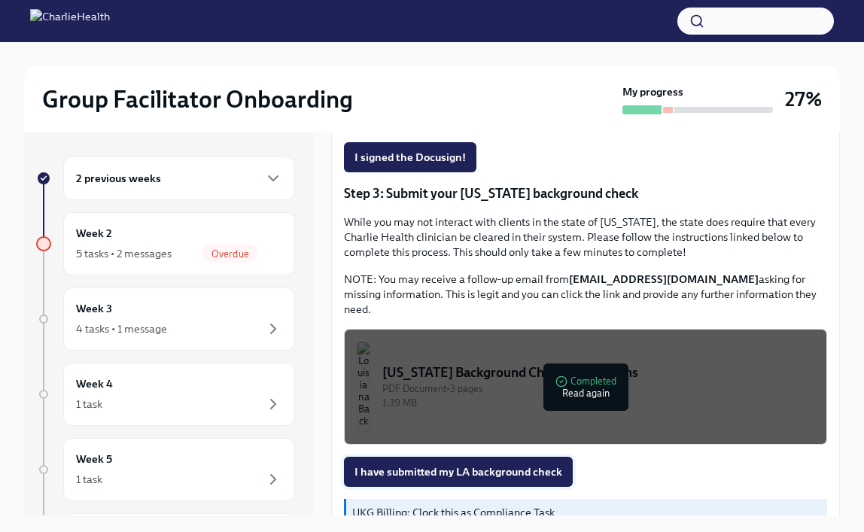 Image resolution: width=864 pixels, height=532 pixels. Describe the element at coordinates (94, 384) in the screenshot. I see `h6: Week 4` at that location.